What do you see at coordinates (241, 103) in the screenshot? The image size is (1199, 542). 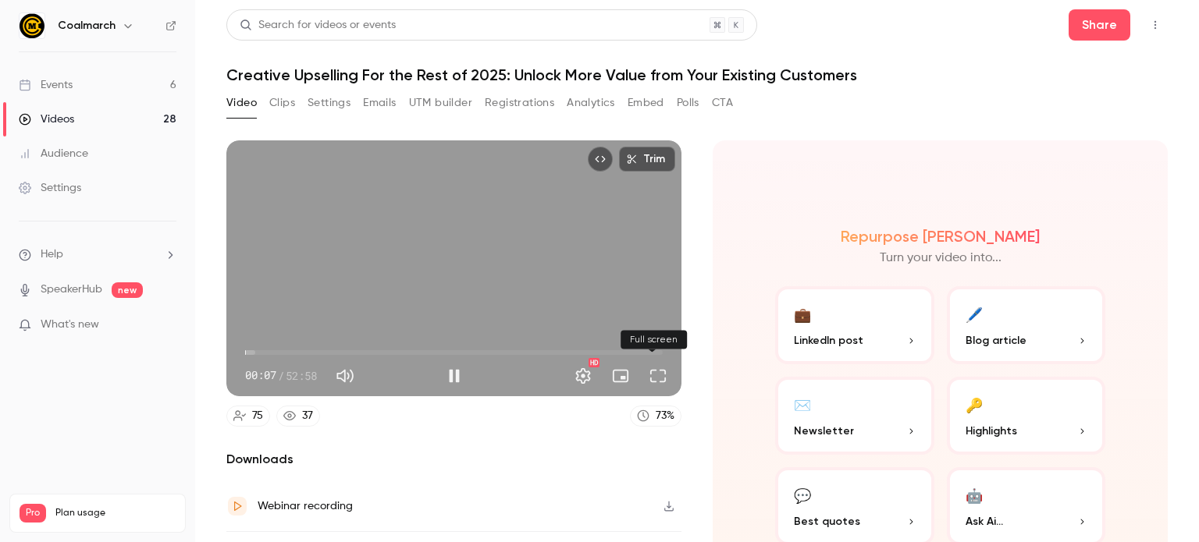 I see `button: Video` at bounding box center [241, 103].